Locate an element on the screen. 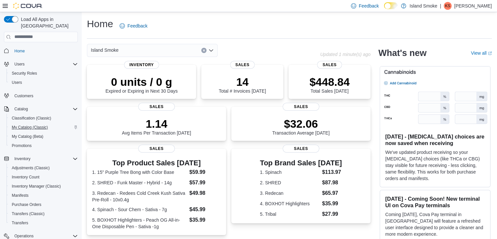  p: $448.84 is located at coordinates (329, 82).